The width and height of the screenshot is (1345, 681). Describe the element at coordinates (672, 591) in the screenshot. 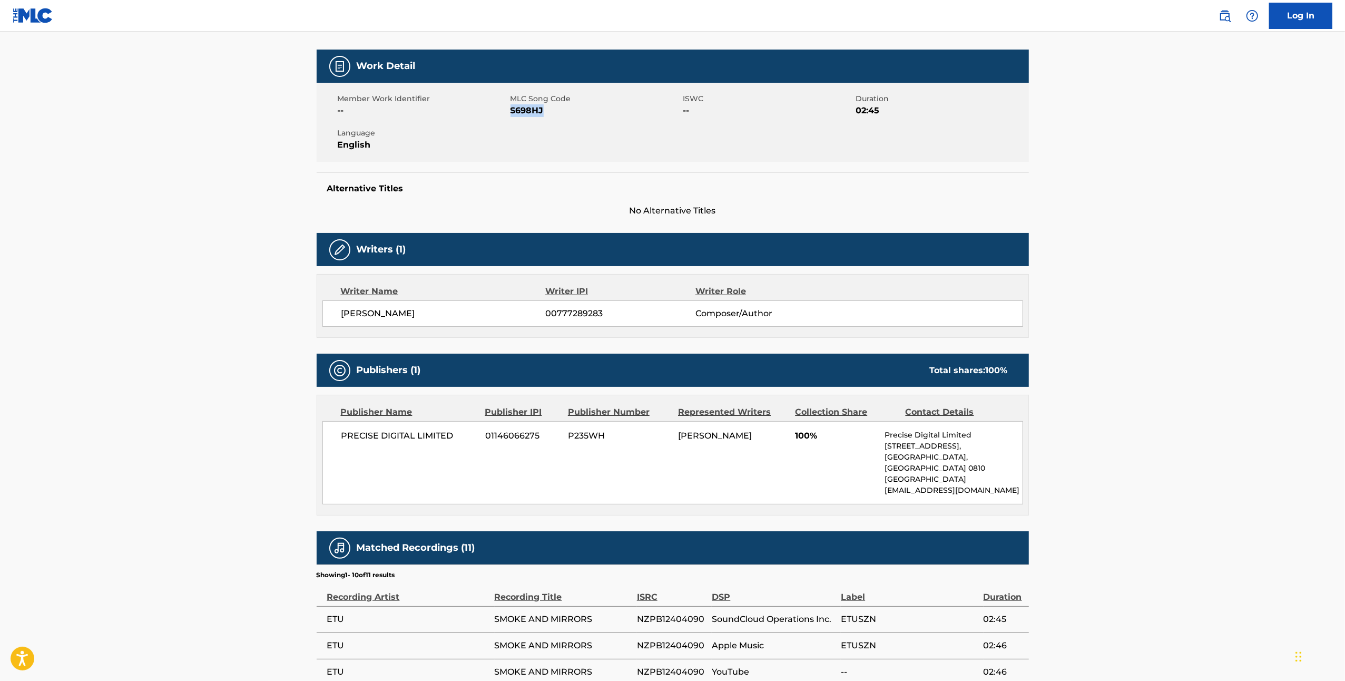

I see `div: ISRC` at that location.